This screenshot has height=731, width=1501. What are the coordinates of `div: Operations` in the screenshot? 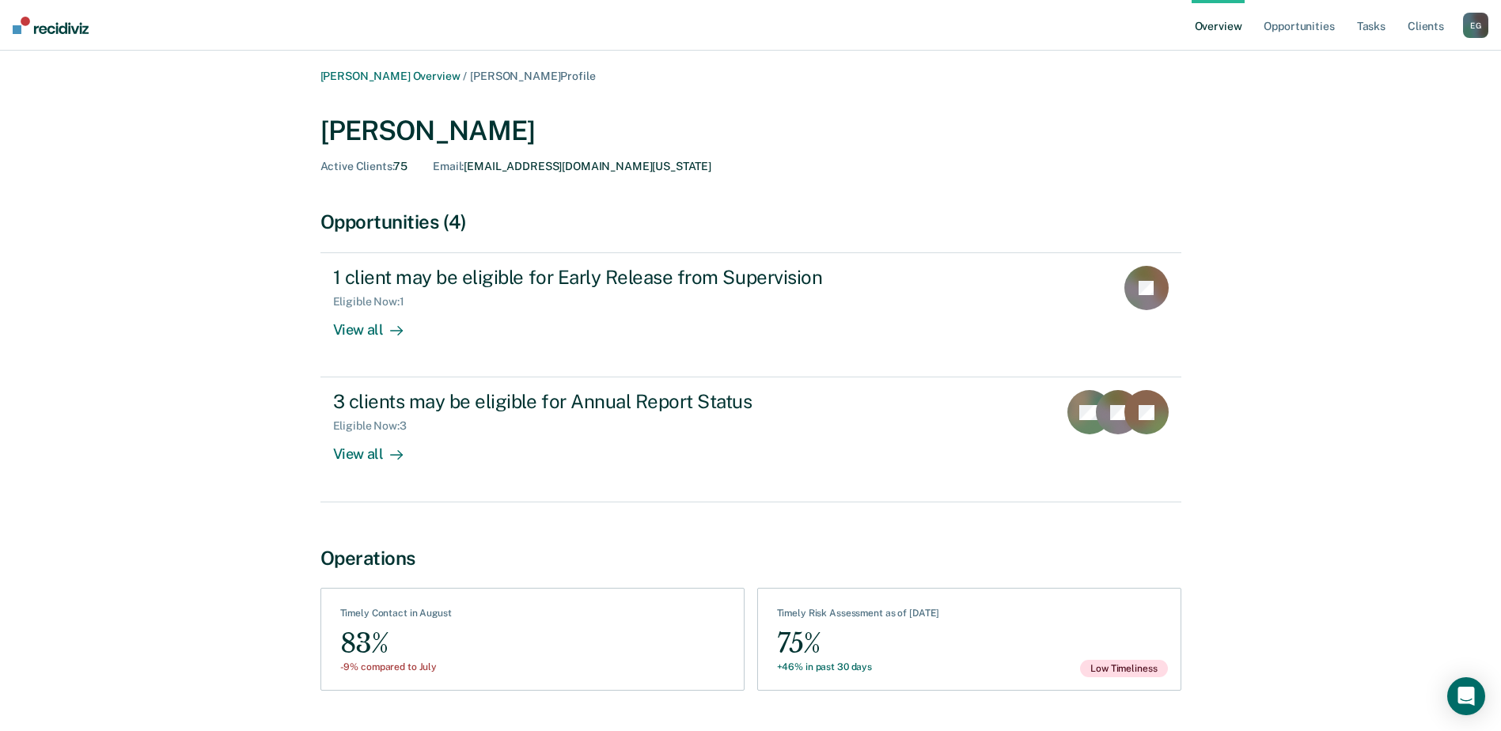 It's located at (751, 558).